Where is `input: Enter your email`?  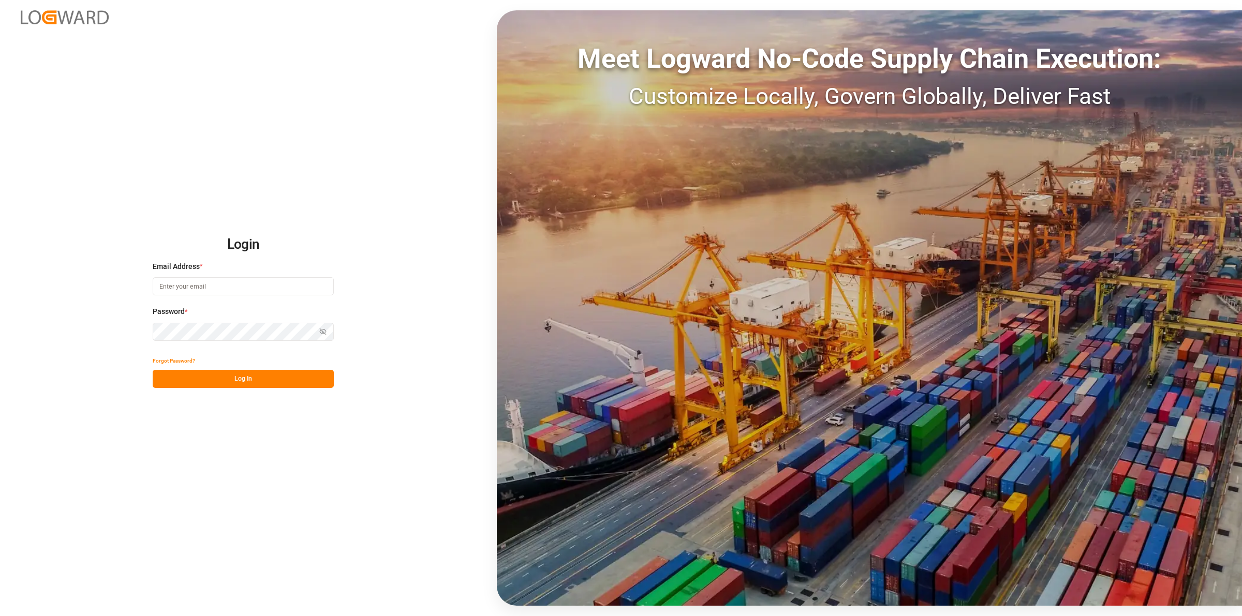 input: Enter your email is located at coordinates (243, 286).